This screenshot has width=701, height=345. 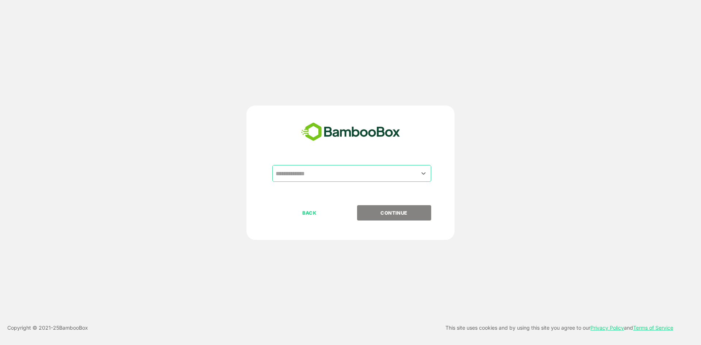 What do you see at coordinates (394, 213) in the screenshot?
I see `p: CONTINUE` at bounding box center [394, 213].